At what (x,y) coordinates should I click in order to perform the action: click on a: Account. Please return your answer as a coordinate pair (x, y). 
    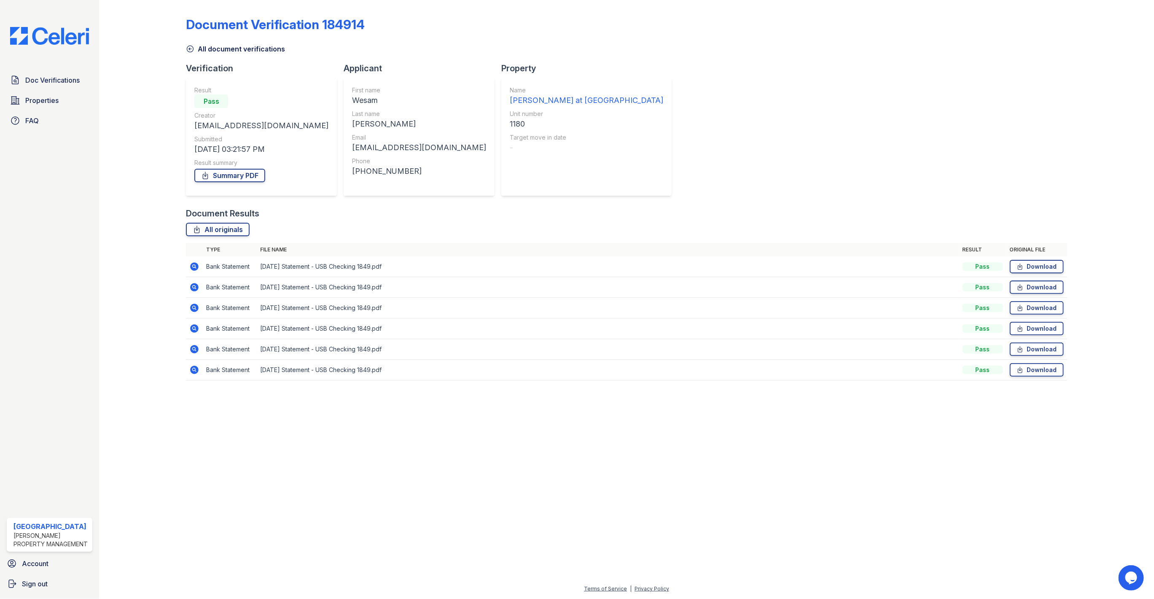
    Looking at the image, I should click on (49, 563).